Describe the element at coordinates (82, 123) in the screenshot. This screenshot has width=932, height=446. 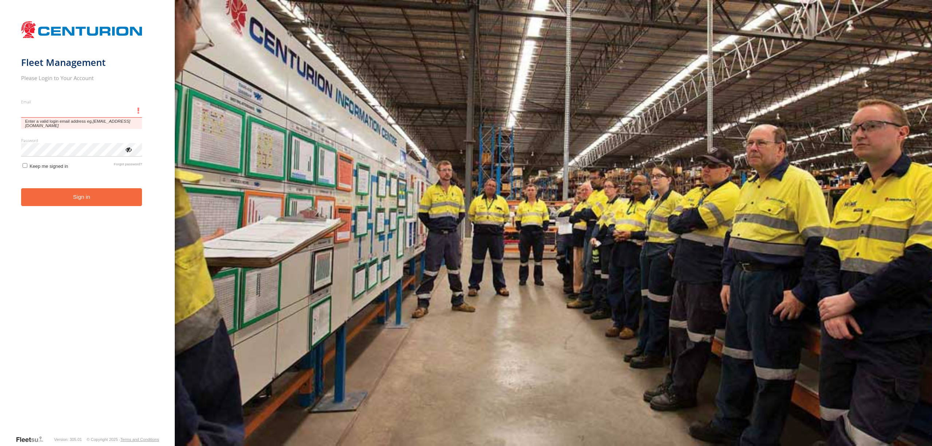
I see `span: Enter a valid login email address eg.` at that location.